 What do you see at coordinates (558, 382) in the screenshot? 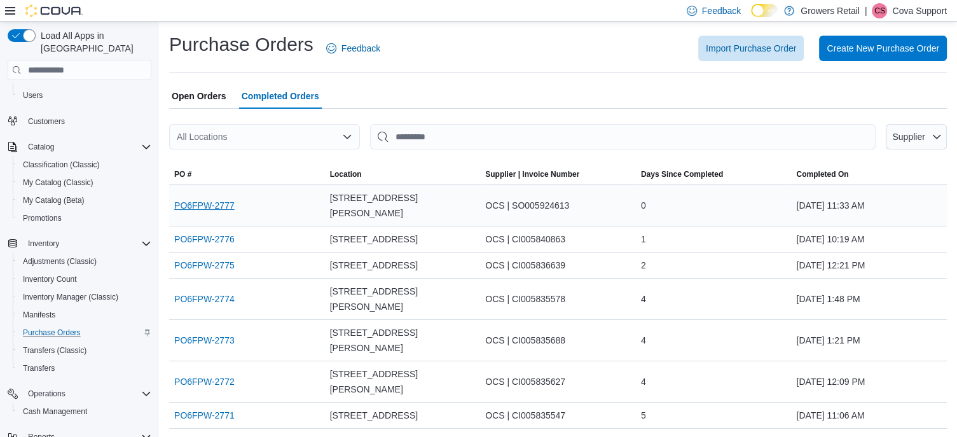
I see `div: OCS | CI005835627` at bounding box center [558, 382].